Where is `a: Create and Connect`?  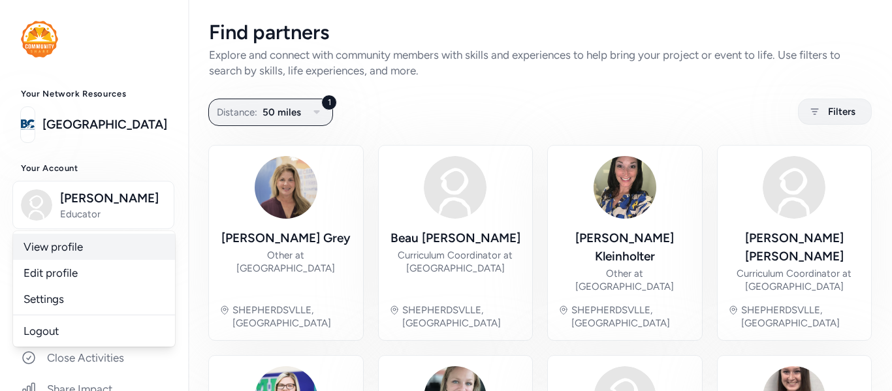
a: Create and Connect is located at coordinates (94, 326).